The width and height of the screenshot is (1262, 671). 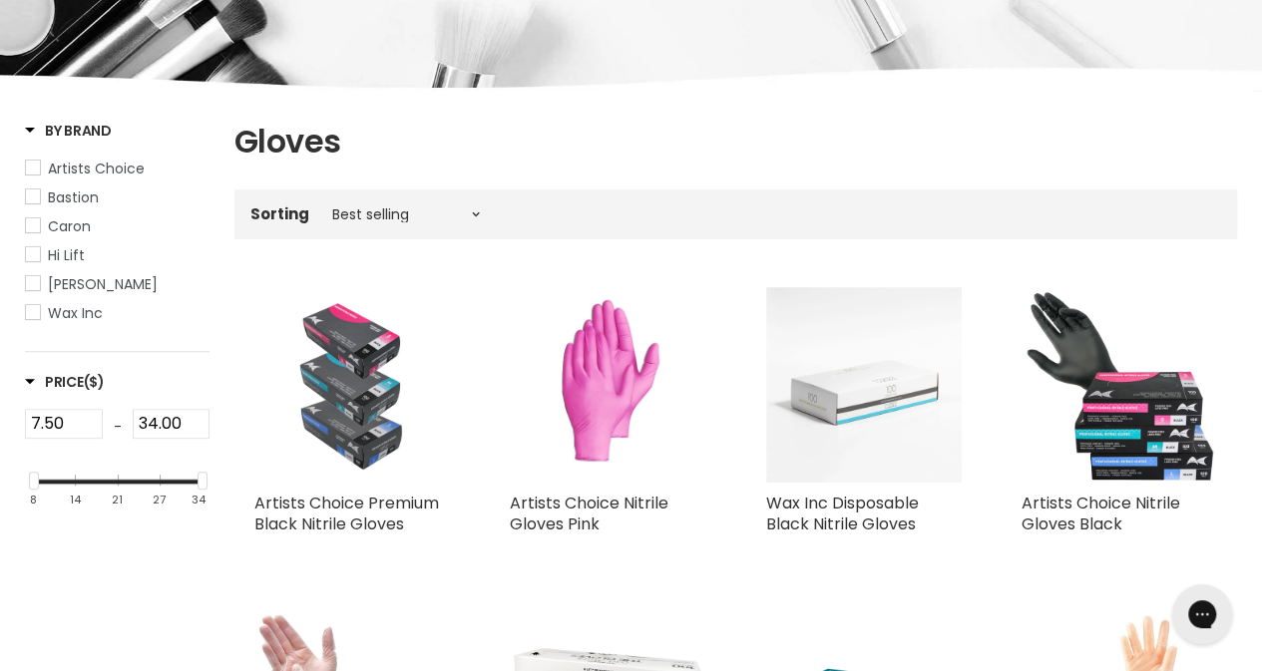 What do you see at coordinates (198, 499) in the screenshot?
I see `div: 34` at bounding box center [198, 499].